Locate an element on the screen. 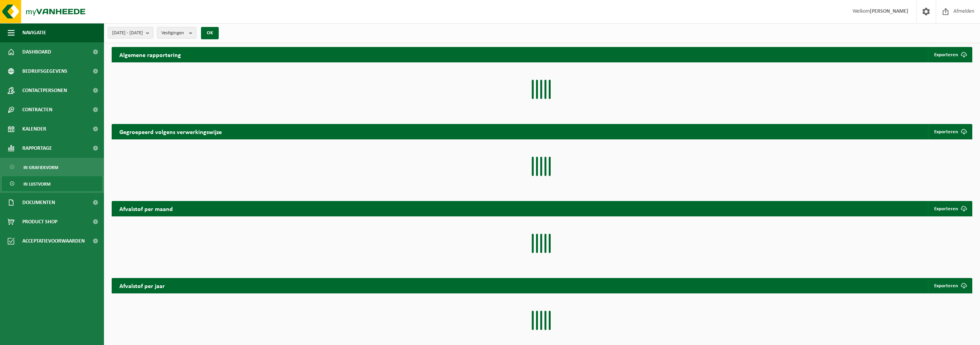 This screenshot has width=980, height=345. span: Acceptatievoorwaarden is located at coordinates (54, 241).